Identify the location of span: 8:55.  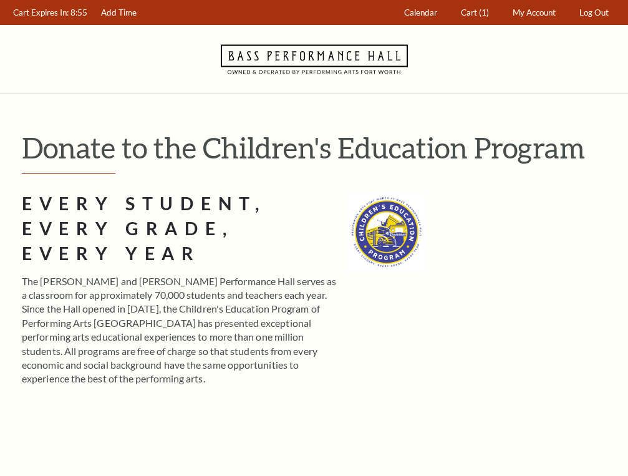
(79, 12).